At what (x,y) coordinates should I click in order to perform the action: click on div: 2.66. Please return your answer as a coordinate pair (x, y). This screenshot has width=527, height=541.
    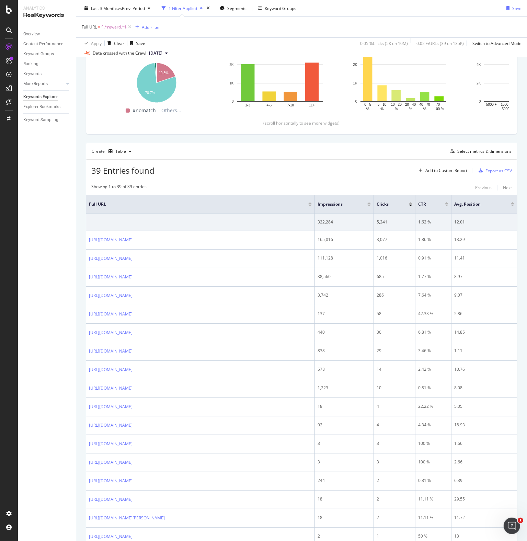
    Looking at the image, I should click on (484, 462).